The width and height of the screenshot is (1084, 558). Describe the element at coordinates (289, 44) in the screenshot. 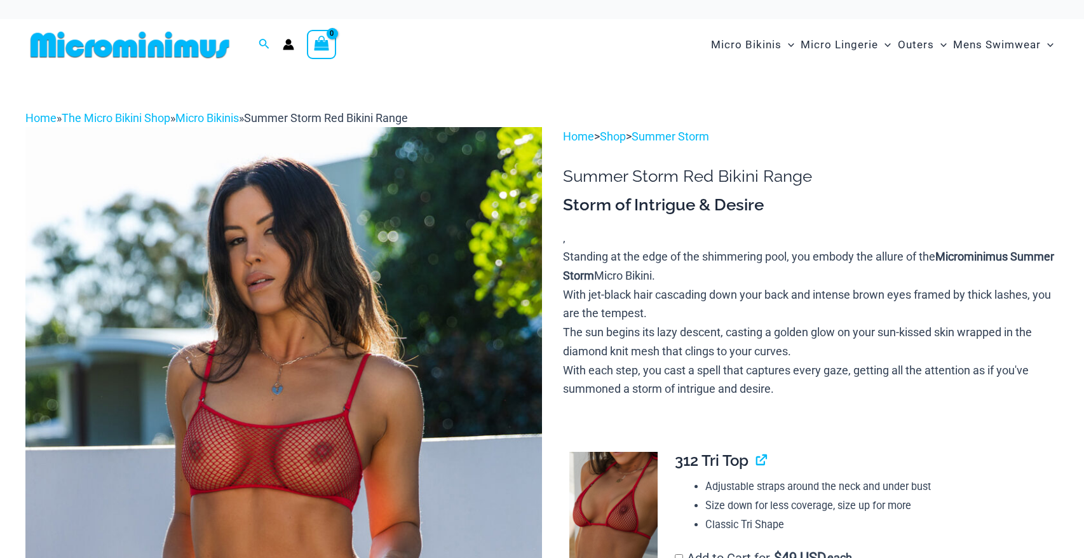

I see `a: Account icon link` at that location.